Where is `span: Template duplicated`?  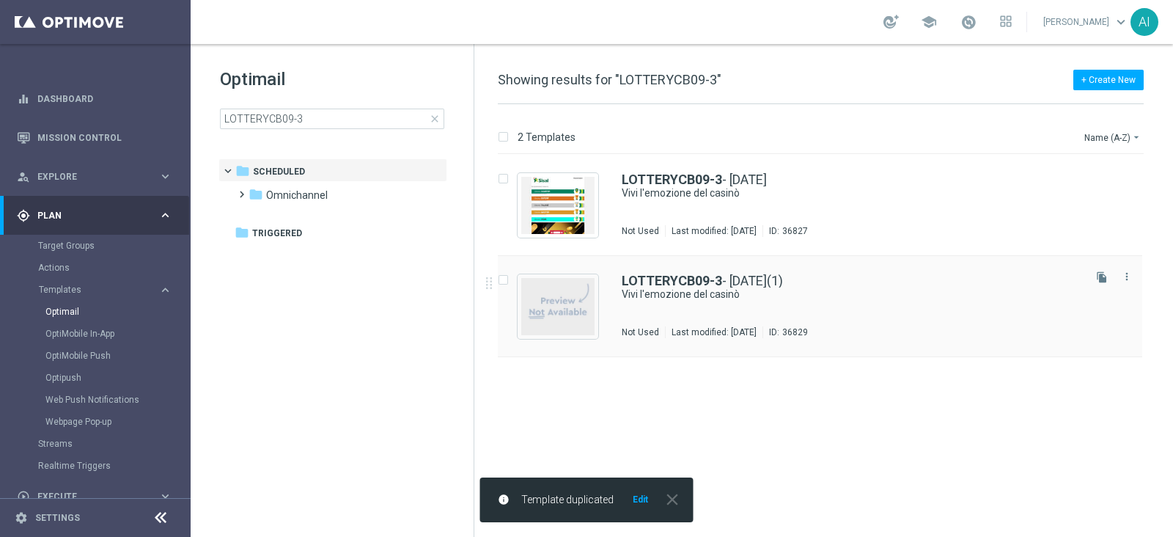
span: Template duplicated is located at coordinates (567, 499).